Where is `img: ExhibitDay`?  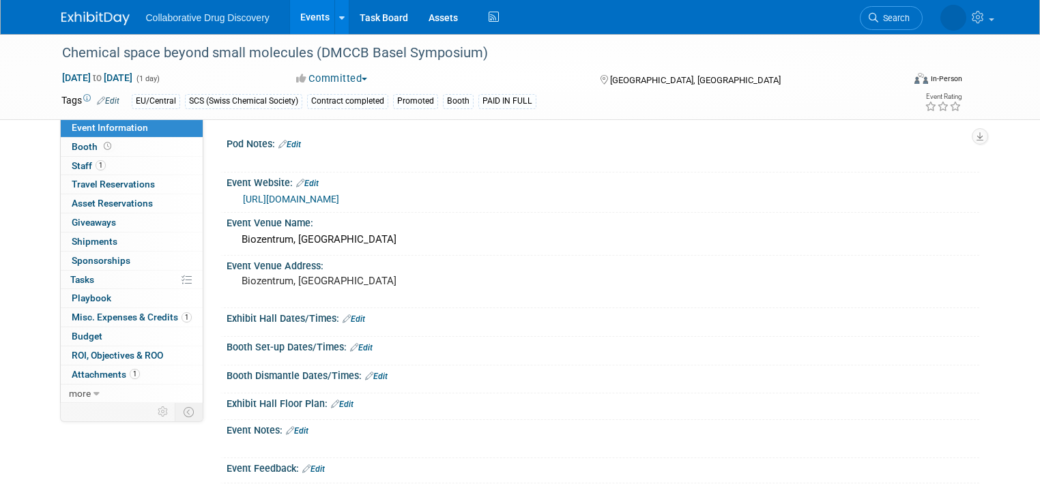
img: ExhibitDay is located at coordinates (96, 18).